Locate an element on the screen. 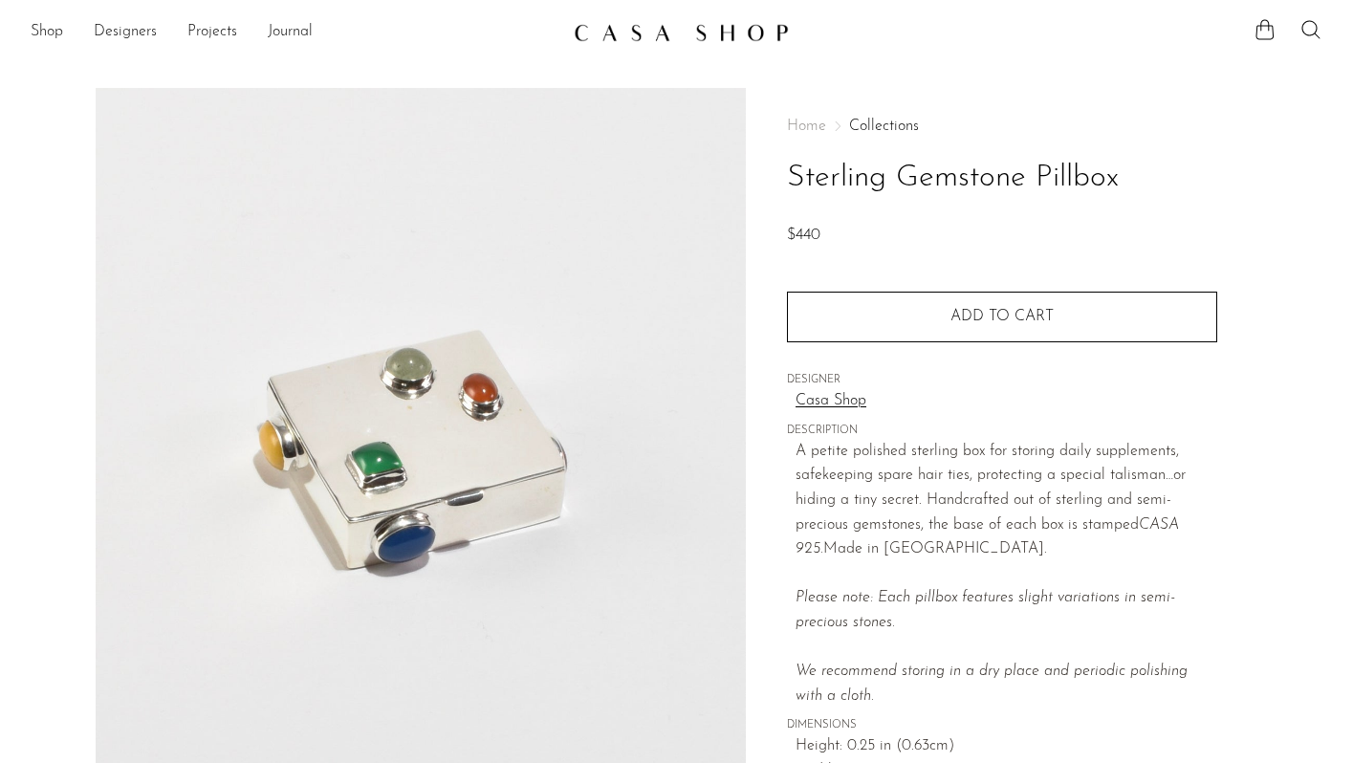 The height and width of the screenshot is (763, 1353). h1: Sterling Gemstone Pillbox is located at coordinates (1002, 178).